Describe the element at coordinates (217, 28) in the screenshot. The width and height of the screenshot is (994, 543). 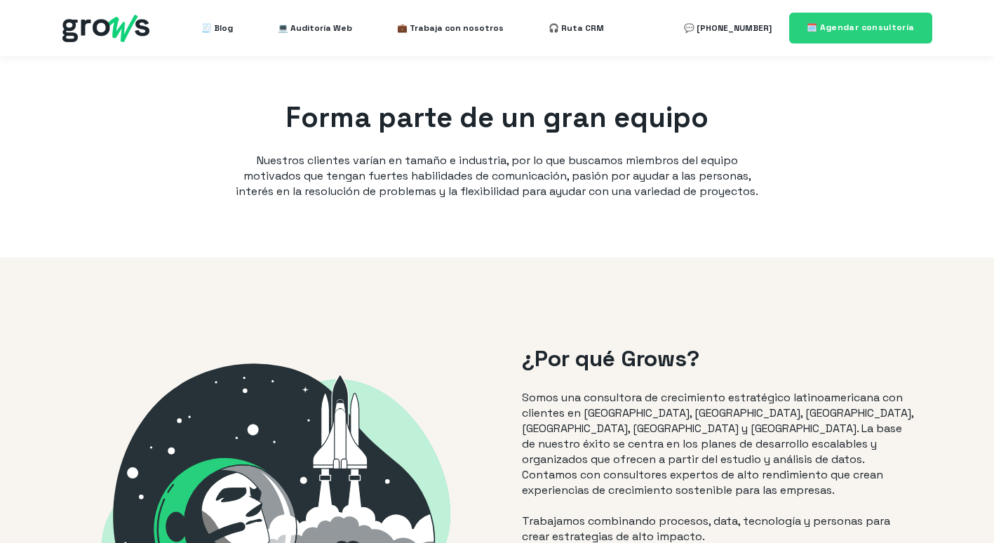
I see `a: 🧾 Blog` at that location.